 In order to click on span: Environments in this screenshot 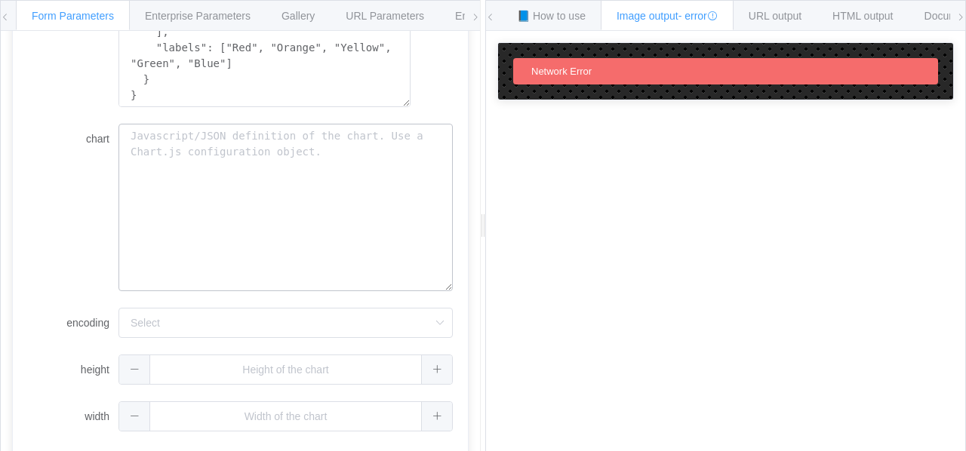, I will do `click(487, 16)`.